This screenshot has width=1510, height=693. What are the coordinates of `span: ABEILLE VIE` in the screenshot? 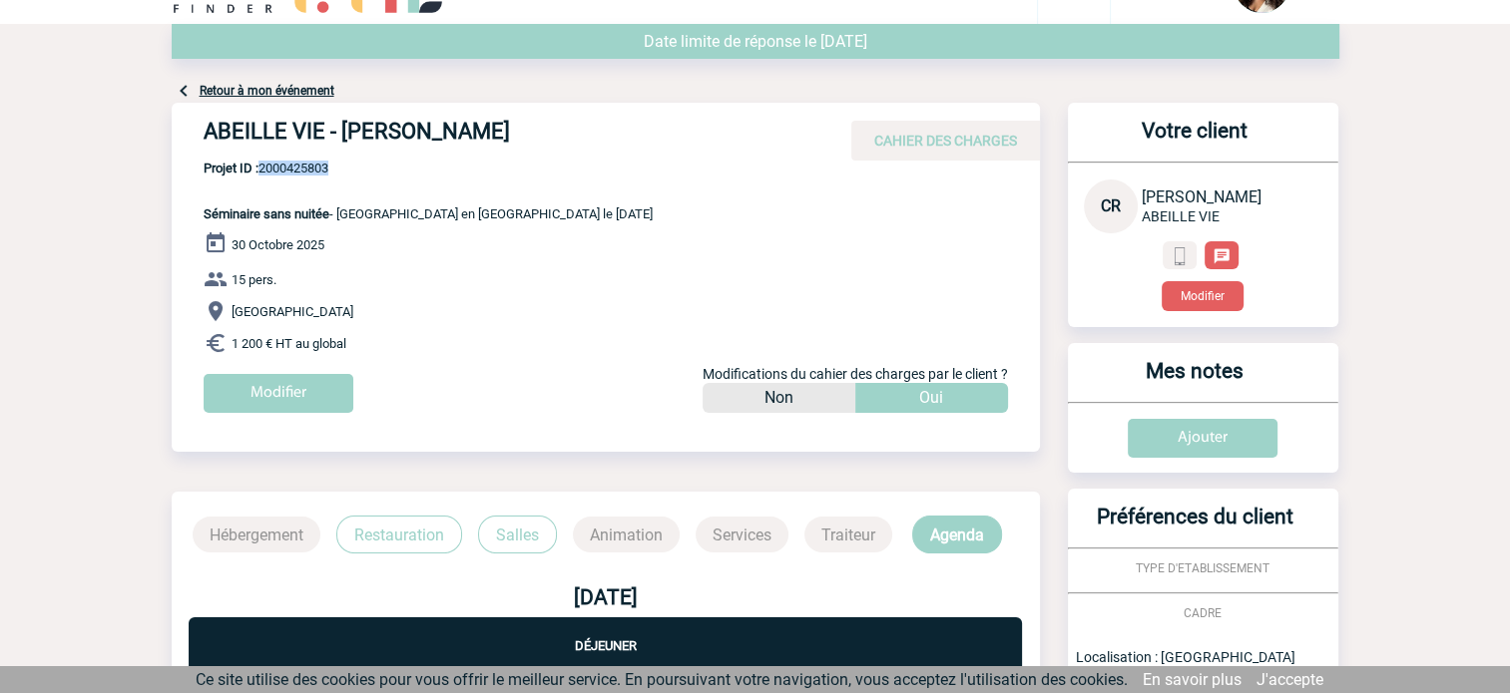 It's located at (1180, 217).